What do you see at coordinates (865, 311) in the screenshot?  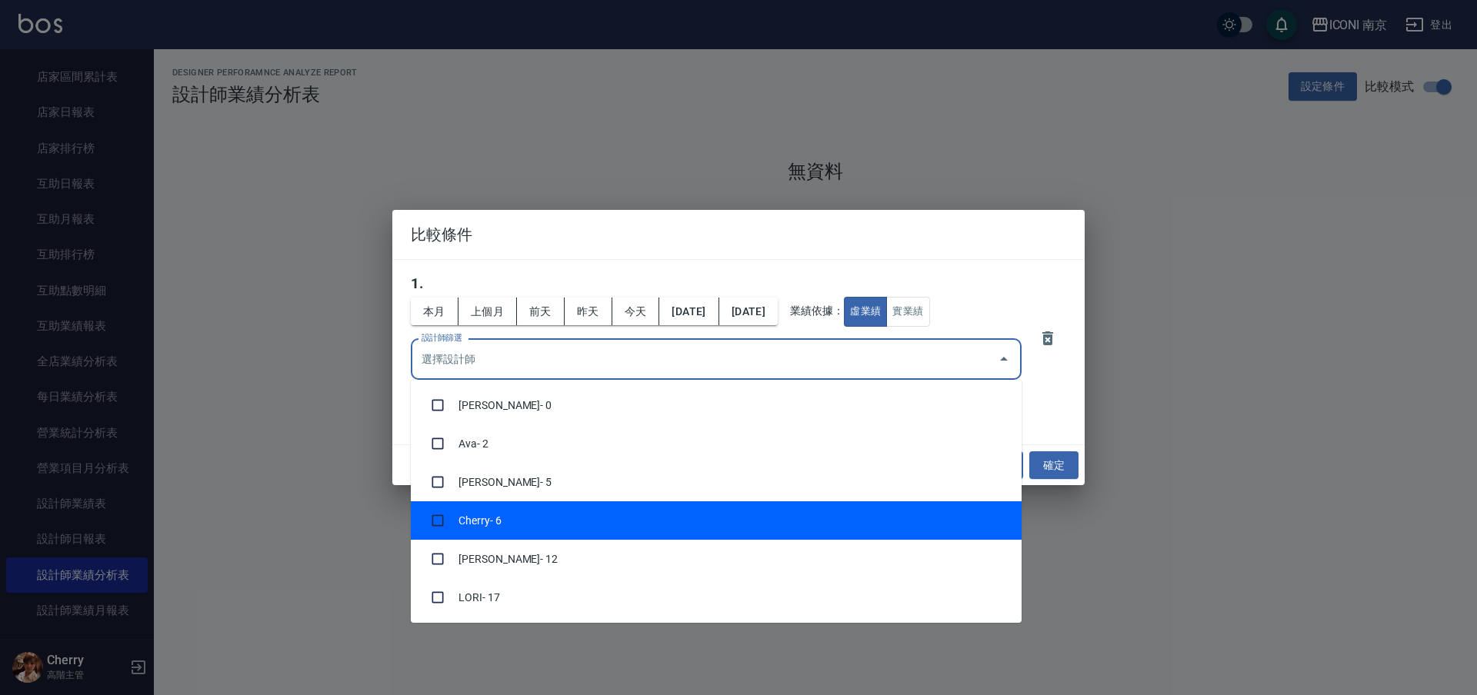 I see `button: 虛業績` at bounding box center [865, 311].